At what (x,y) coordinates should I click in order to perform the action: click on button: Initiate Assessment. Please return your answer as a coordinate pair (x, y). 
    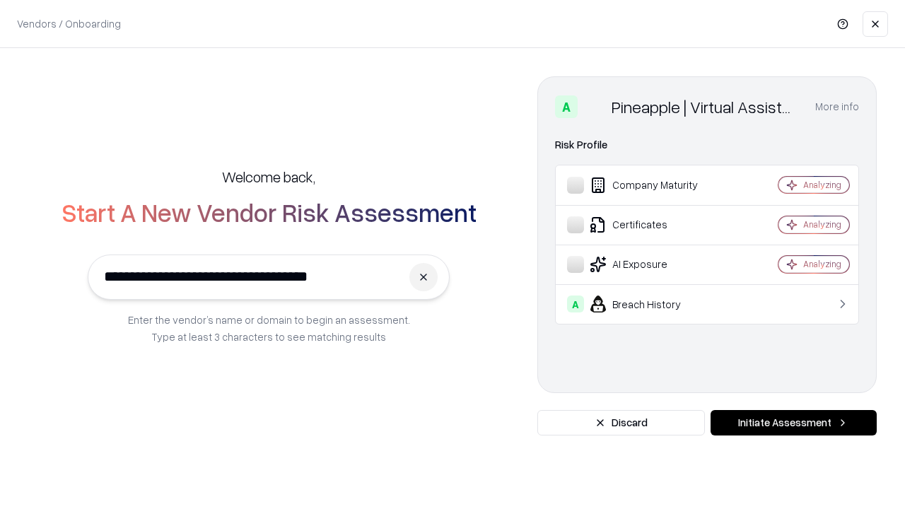
    Looking at the image, I should click on (793, 423).